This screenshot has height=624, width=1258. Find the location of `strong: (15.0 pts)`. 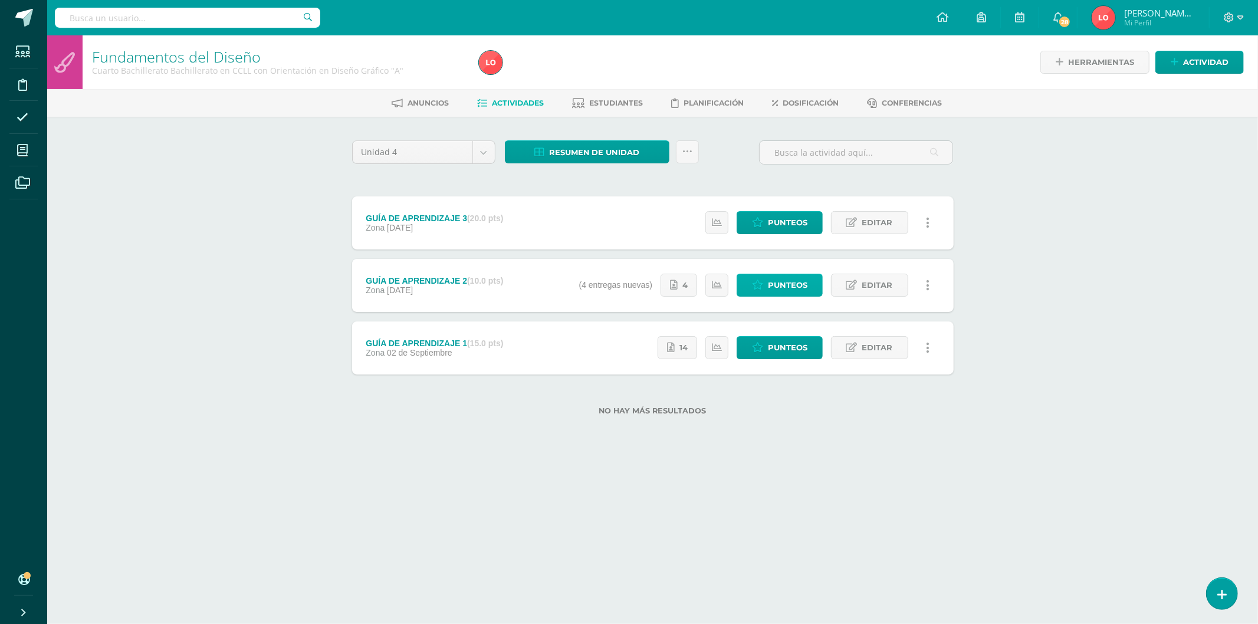

strong: (15.0 pts) is located at coordinates (485, 343).